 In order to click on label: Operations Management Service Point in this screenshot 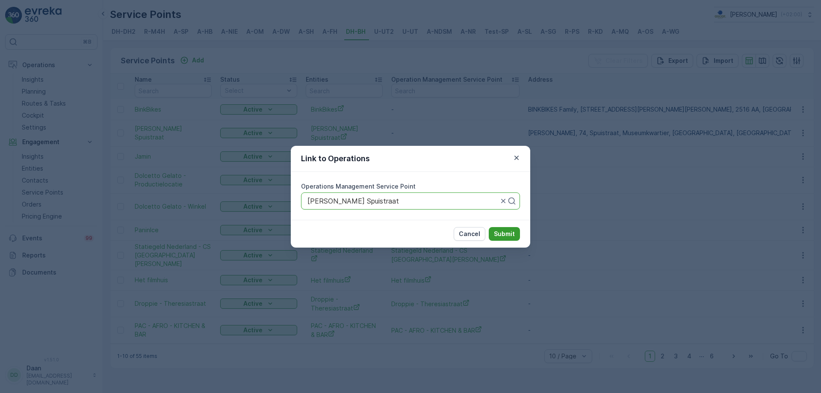, I will do `click(358, 186)`.